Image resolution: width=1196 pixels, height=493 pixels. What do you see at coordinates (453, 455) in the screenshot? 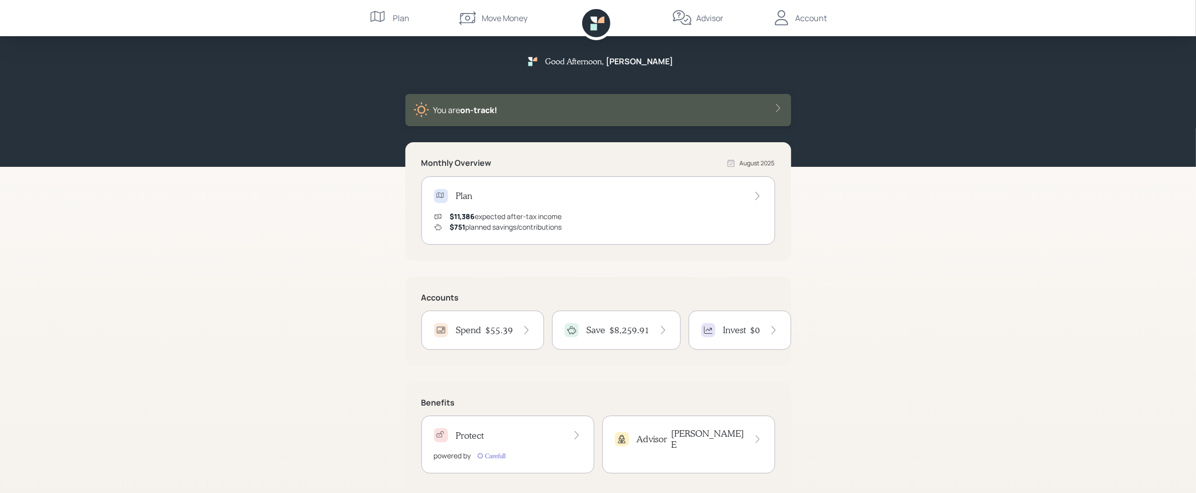
I see `div: powered by` at bounding box center [453, 455].